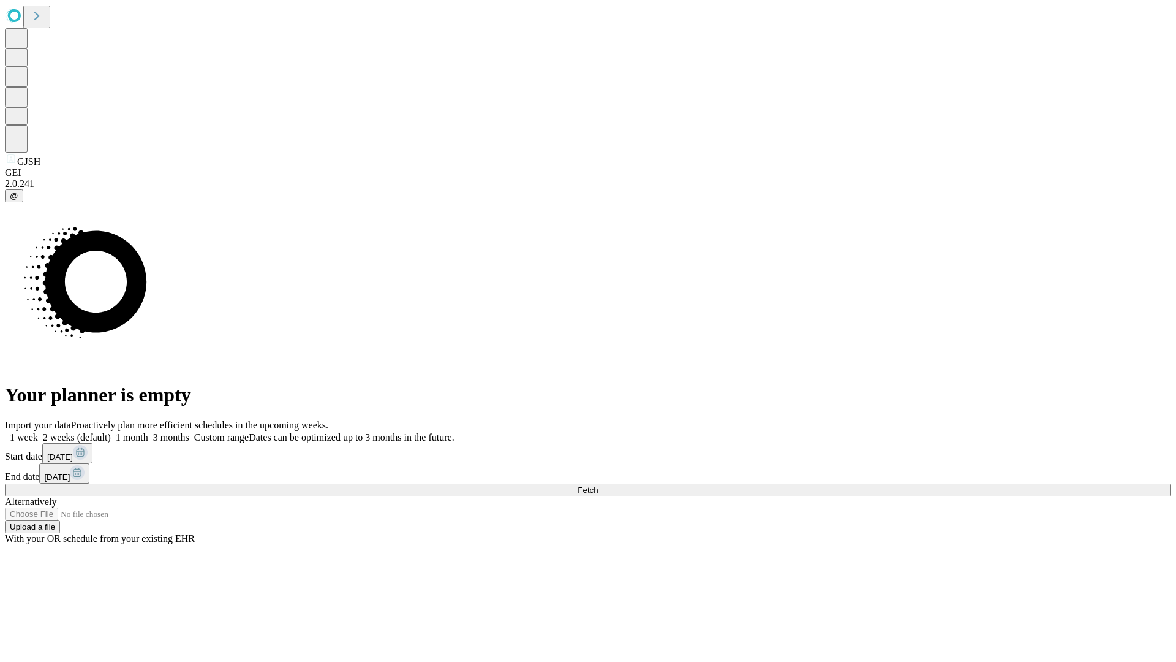  What do you see at coordinates (588, 453) in the screenshot?
I see `div: Start date` at bounding box center [588, 453].